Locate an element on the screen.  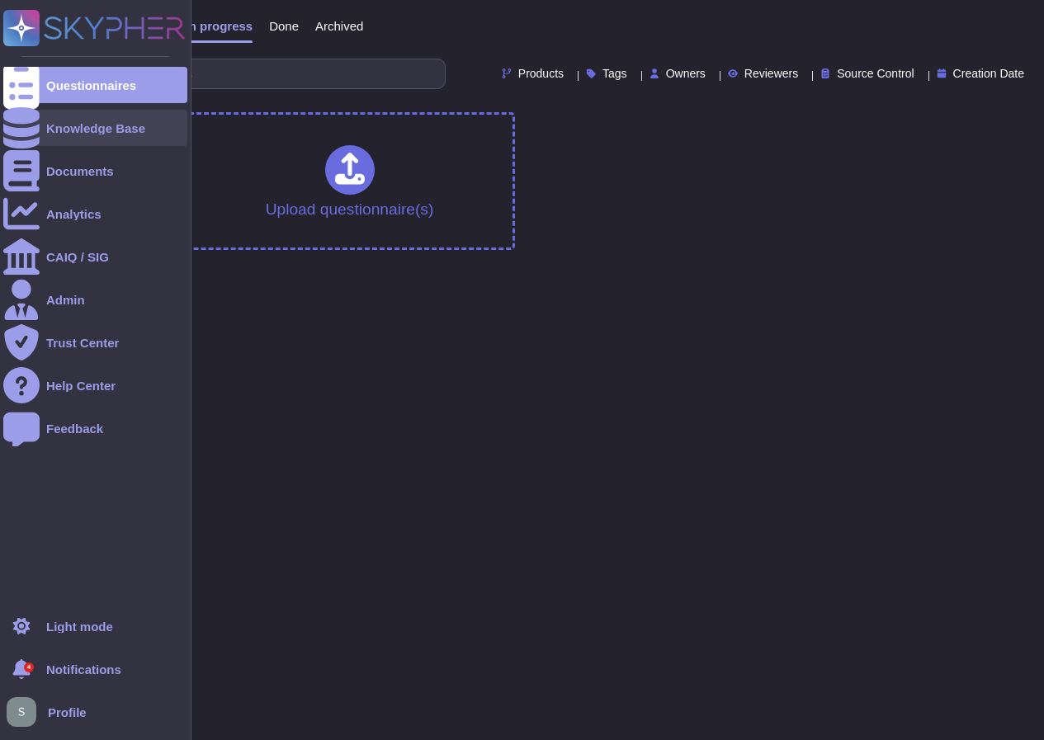
a: Help Center is located at coordinates (95, 385).